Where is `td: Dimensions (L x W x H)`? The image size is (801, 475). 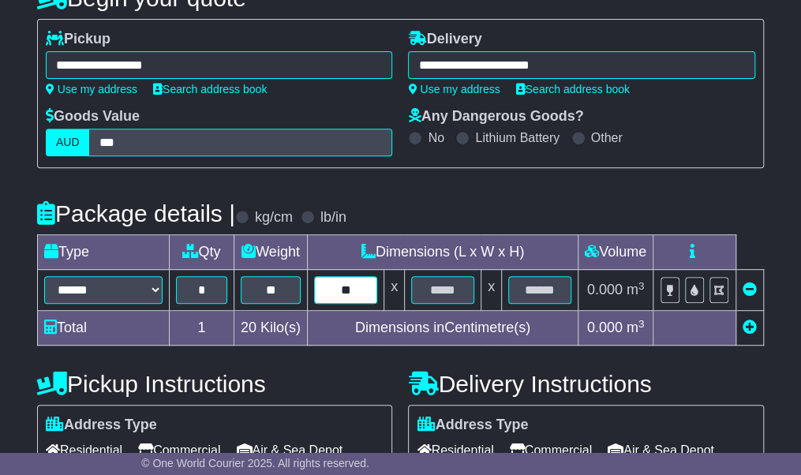 td: Dimensions (L x W x H) is located at coordinates (442, 252).